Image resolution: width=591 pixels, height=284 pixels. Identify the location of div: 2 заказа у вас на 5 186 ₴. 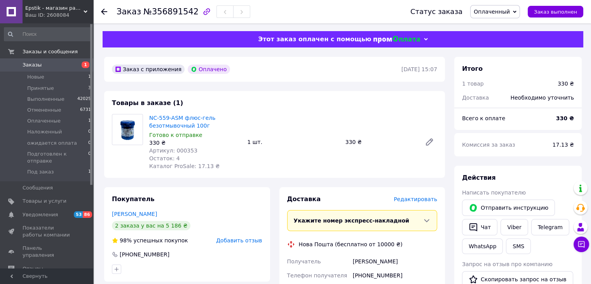
(151, 225).